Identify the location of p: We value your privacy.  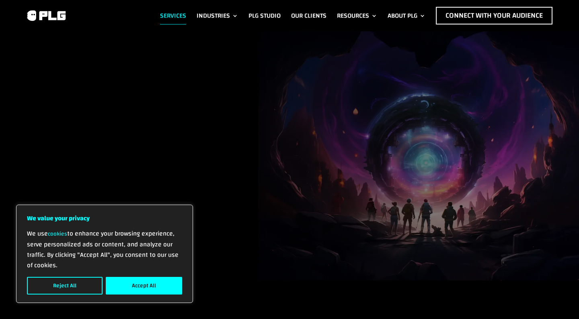
(104, 219).